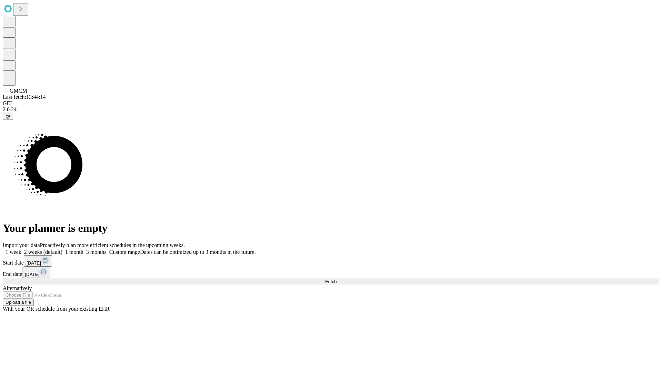 The image size is (662, 372). I want to click on span: With your OR schedule from your existing EHR, so click(56, 309).